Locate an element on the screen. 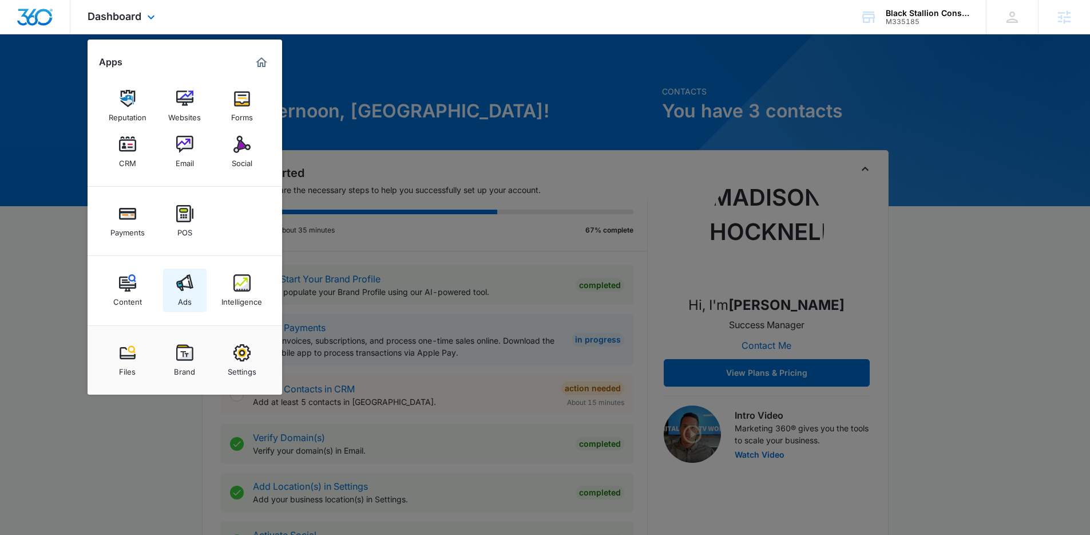 The image size is (1090, 535). div: Websites is located at coordinates (184, 114).